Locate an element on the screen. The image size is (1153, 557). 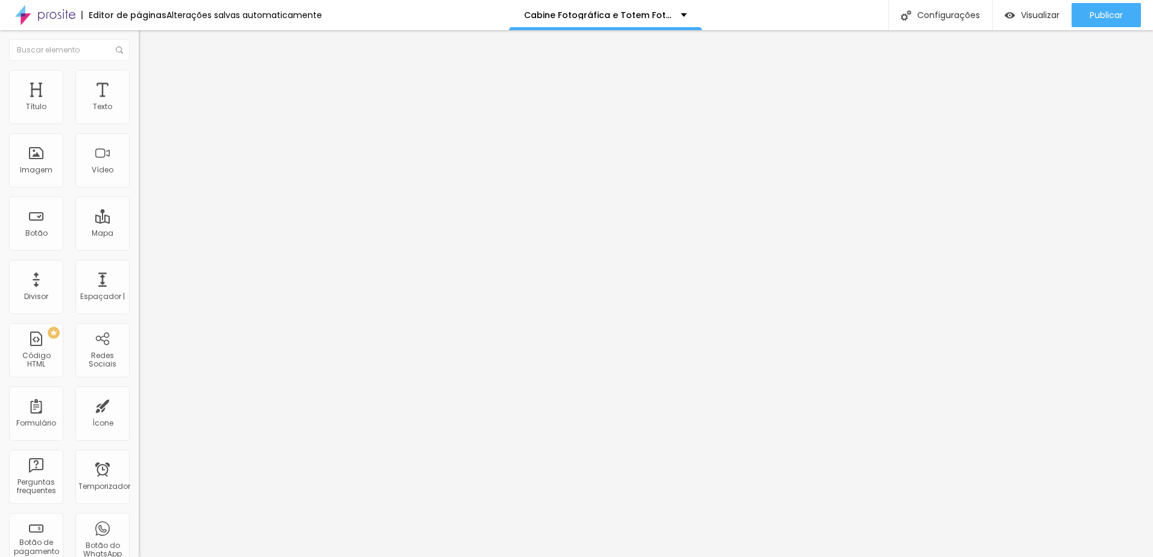
div: Botão is located at coordinates (36, 233).